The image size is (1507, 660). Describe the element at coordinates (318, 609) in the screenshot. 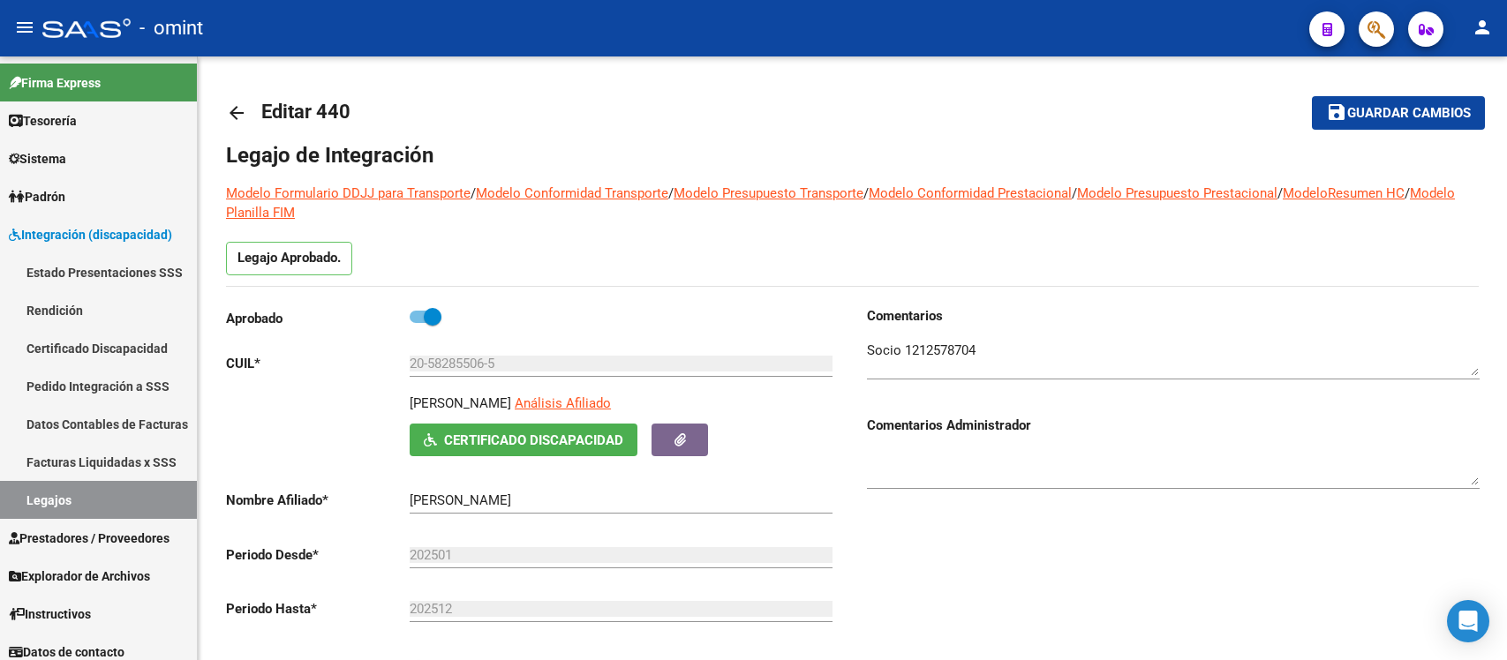

I see `p: Periodo Hasta` at that location.